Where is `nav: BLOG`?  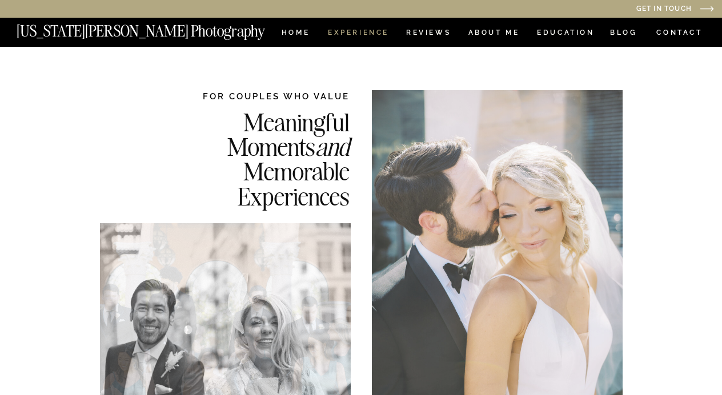 nav: BLOG is located at coordinates (624, 34).